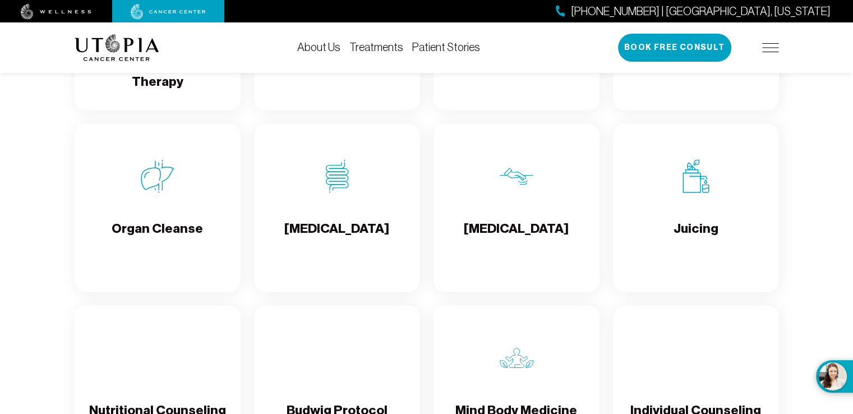 The height and width of the screenshot is (414, 853). What do you see at coordinates (168, 12) in the screenshot?
I see `img: cancer center` at bounding box center [168, 12].